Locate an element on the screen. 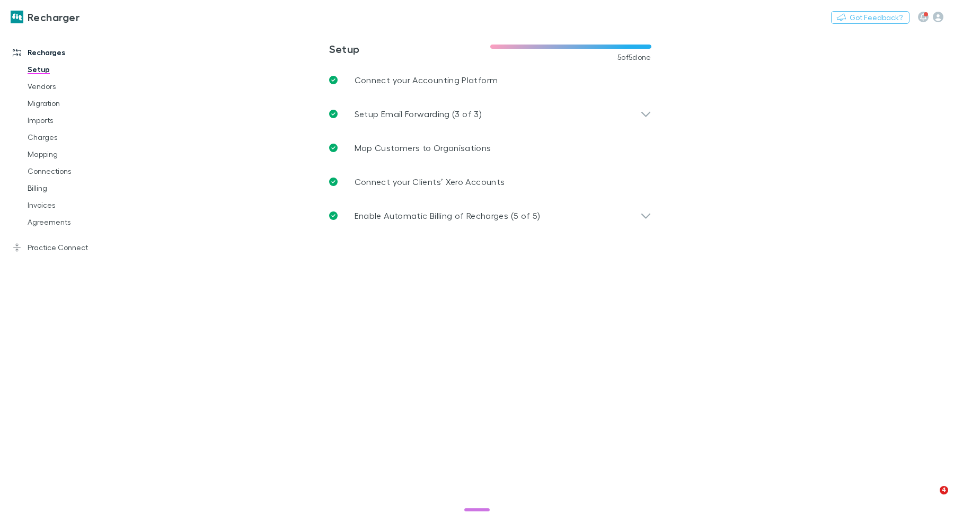 The height and width of the screenshot is (522, 954). a: Recharger is located at coordinates (45, 17).